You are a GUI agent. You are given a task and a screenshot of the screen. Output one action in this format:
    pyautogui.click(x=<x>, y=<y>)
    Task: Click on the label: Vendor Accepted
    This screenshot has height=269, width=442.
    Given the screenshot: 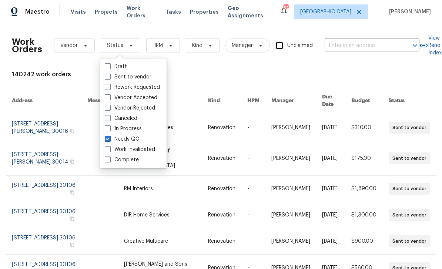 What is the action you would take?
    pyautogui.click(x=131, y=98)
    